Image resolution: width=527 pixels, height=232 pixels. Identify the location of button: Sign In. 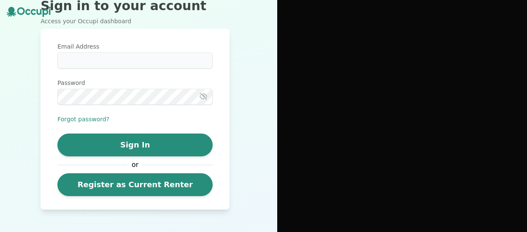
(135, 145).